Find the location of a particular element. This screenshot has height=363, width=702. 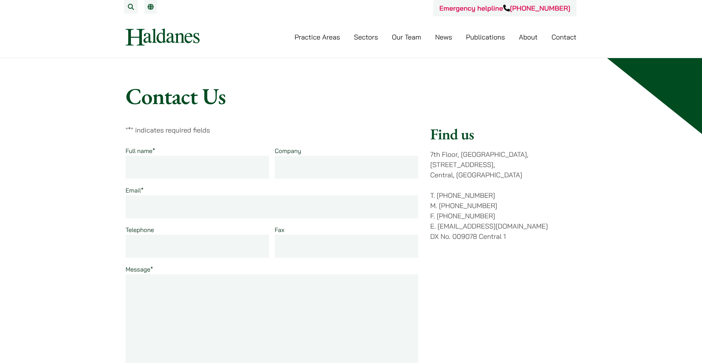

a: Publications is located at coordinates (486, 37).